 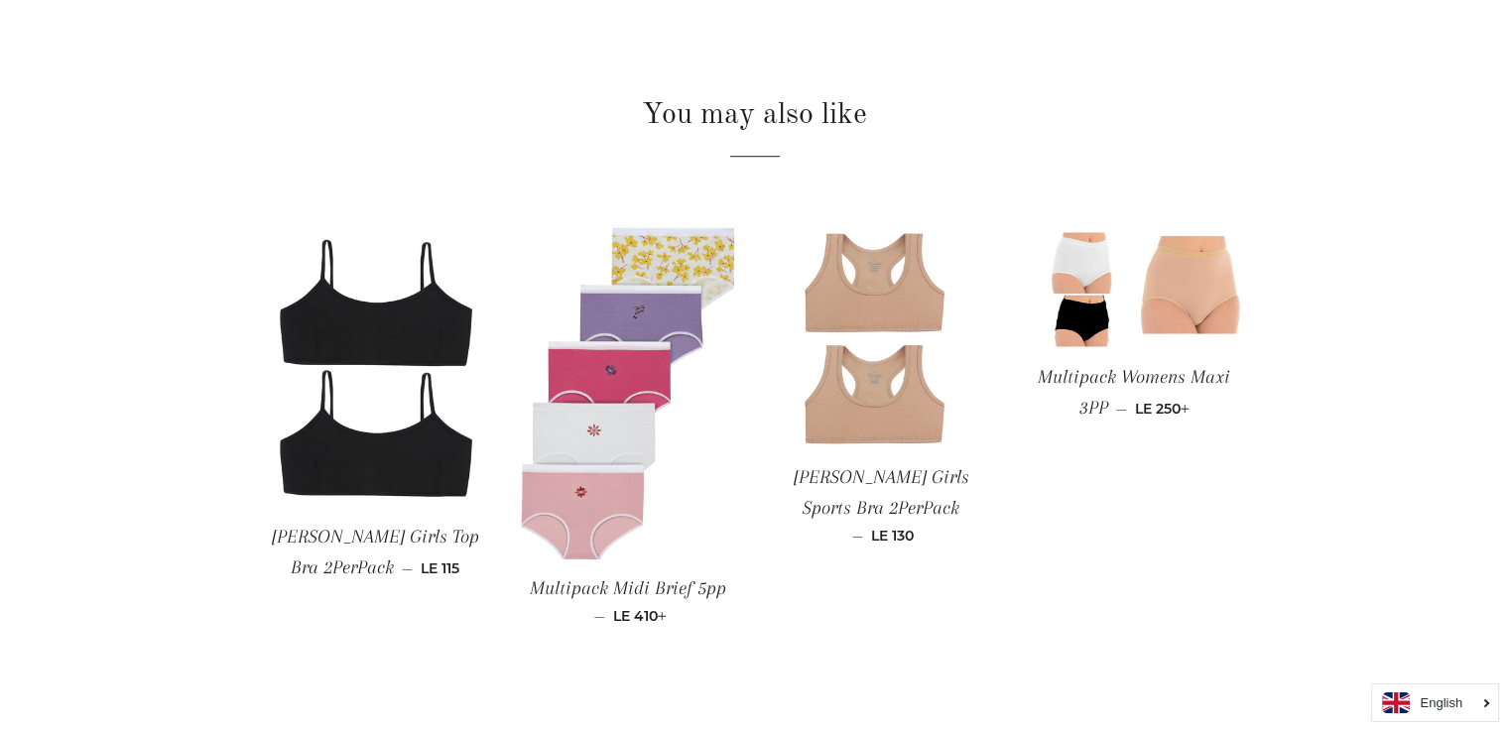 What do you see at coordinates (755, 115) in the screenshot?
I see `h2: You may also like` at bounding box center [755, 115].